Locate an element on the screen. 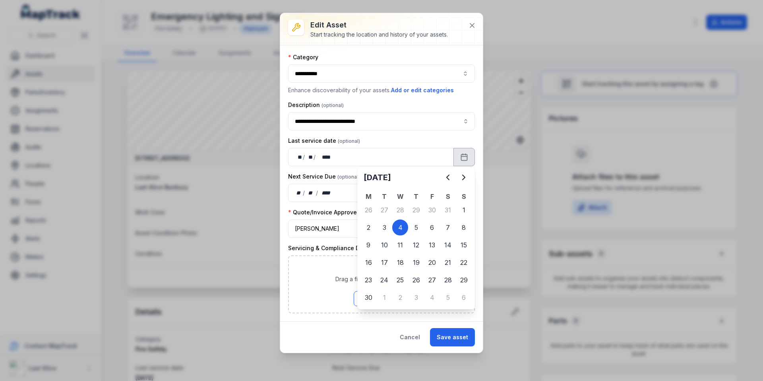  label: Description is located at coordinates (316, 105).